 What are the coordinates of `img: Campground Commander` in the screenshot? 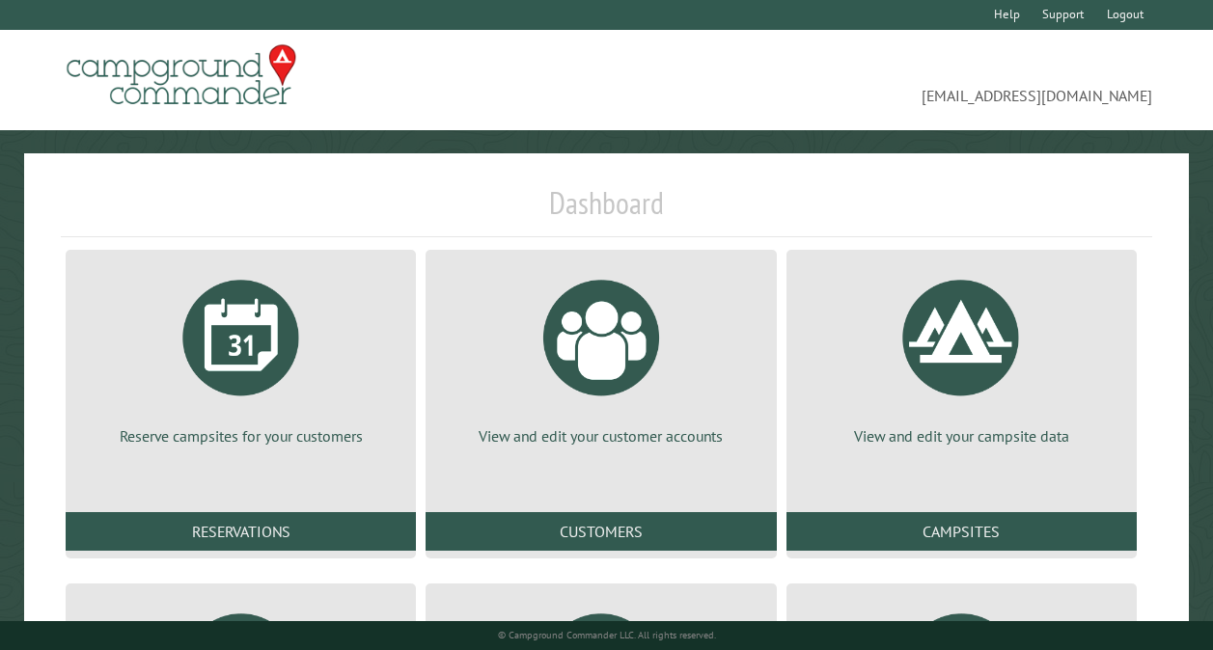 It's located at (181, 75).